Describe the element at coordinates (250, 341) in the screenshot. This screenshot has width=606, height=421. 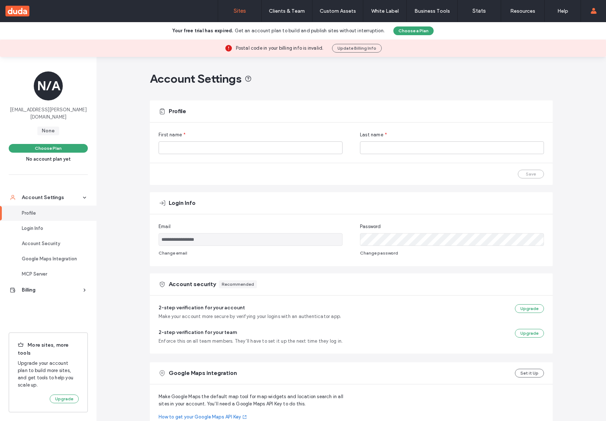
I see `span: Enforce this on all team members. They’ll have to set it up the next time they log in.` at that location.